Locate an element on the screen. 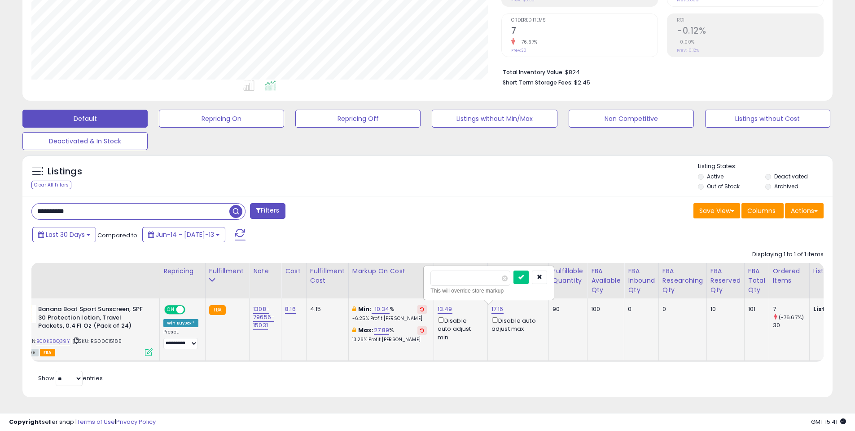  i: This overrides the store level min markup for this listing is located at coordinates (354, 308).